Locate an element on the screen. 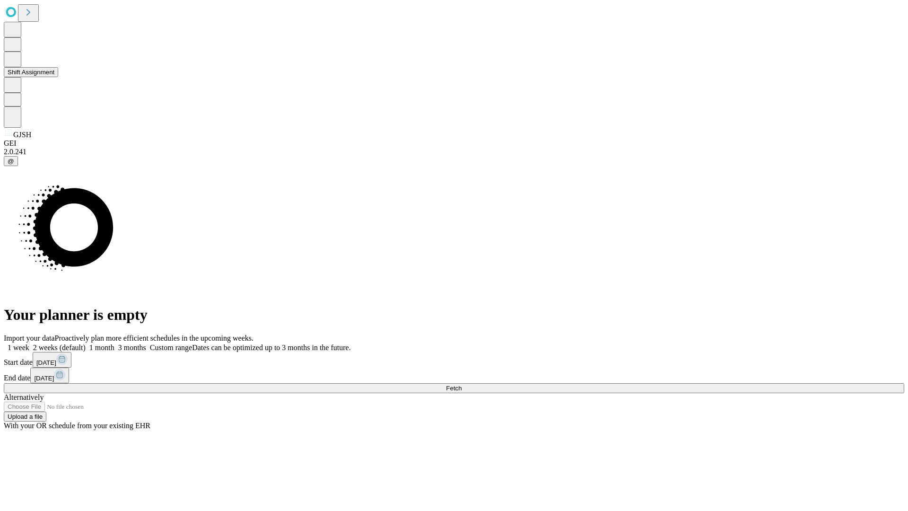 The width and height of the screenshot is (908, 511). div: GEI is located at coordinates (454, 143).